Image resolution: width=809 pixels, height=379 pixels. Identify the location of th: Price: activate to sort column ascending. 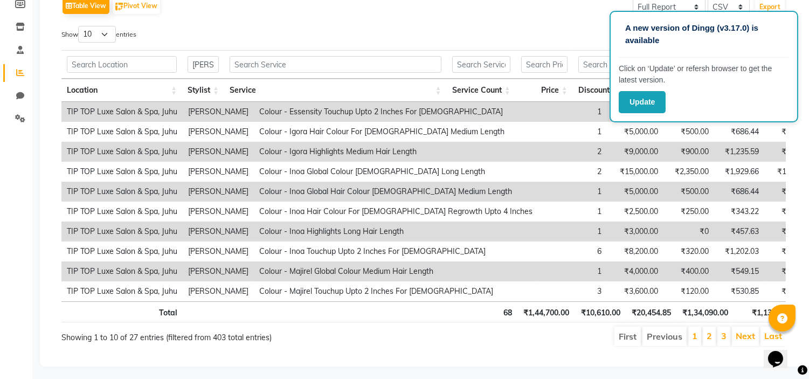
(544, 90).